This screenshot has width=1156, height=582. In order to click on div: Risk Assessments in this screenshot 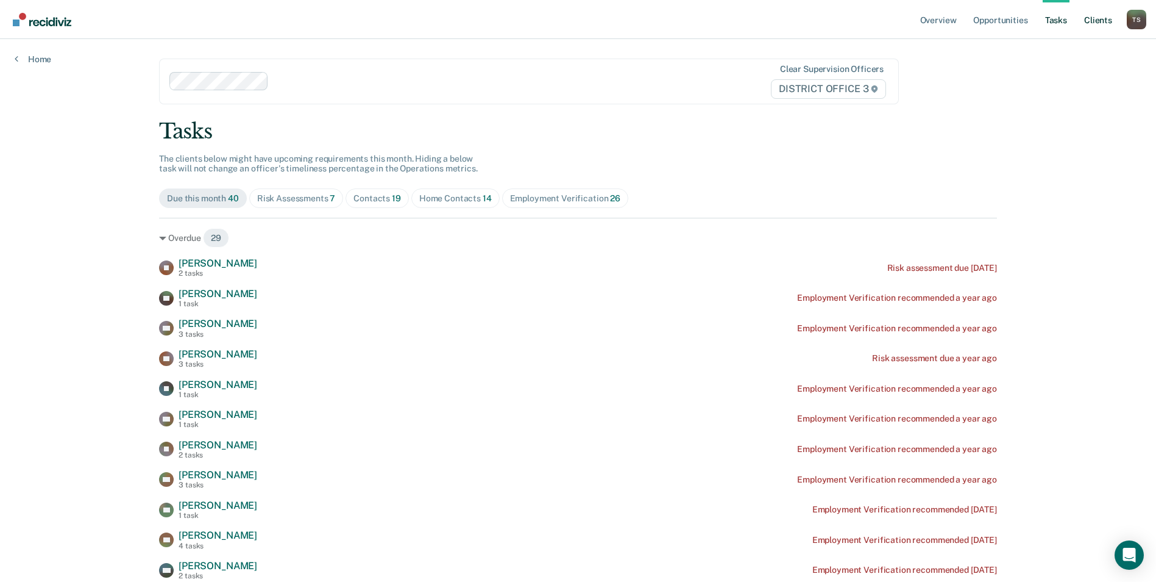, I will do `click(296, 198)`.